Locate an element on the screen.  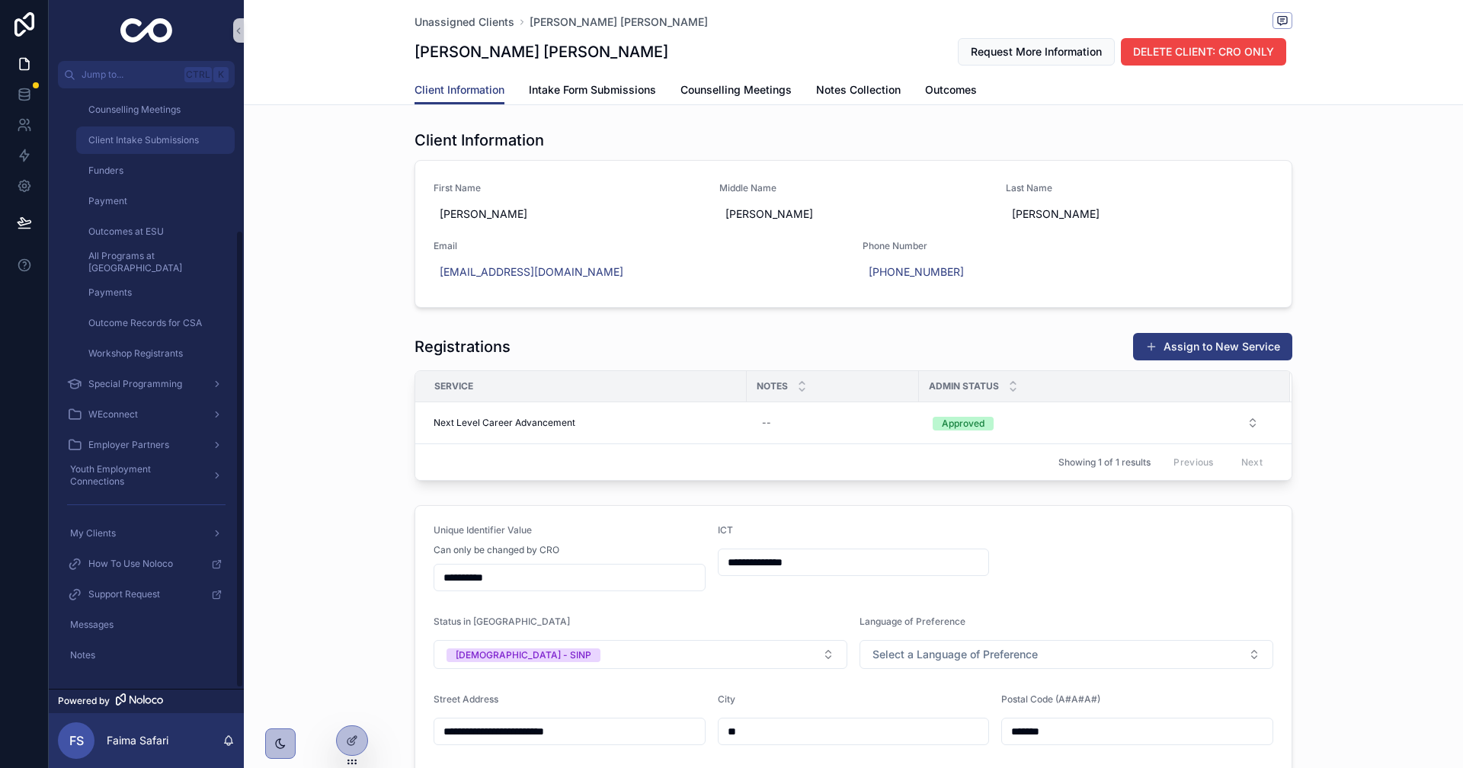
h1: Client Information is located at coordinates (479, 140).